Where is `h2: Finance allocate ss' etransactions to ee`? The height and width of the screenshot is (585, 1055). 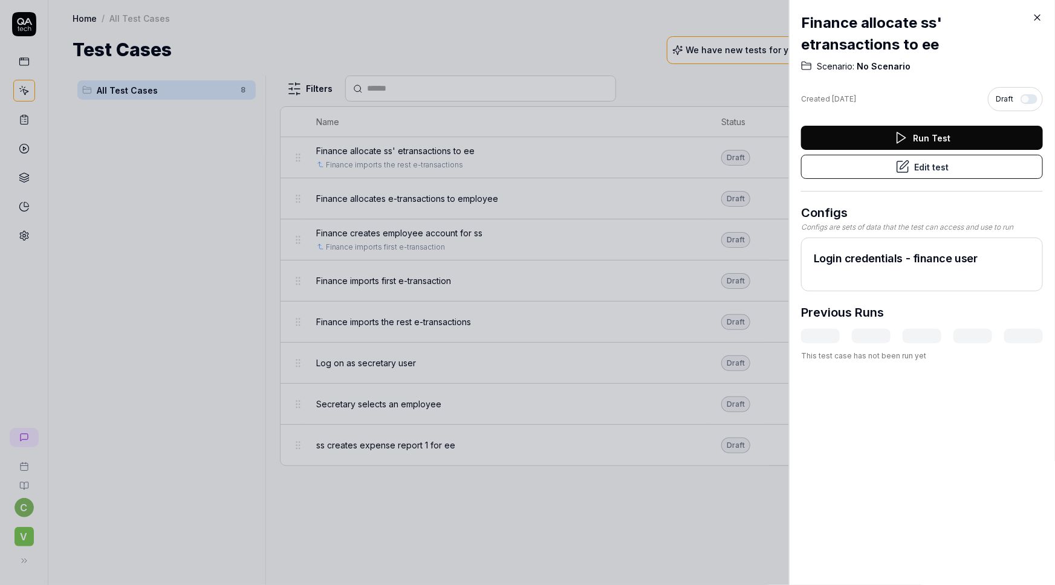
h2: Finance allocate ss' etransactions to ee is located at coordinates (922, 34).